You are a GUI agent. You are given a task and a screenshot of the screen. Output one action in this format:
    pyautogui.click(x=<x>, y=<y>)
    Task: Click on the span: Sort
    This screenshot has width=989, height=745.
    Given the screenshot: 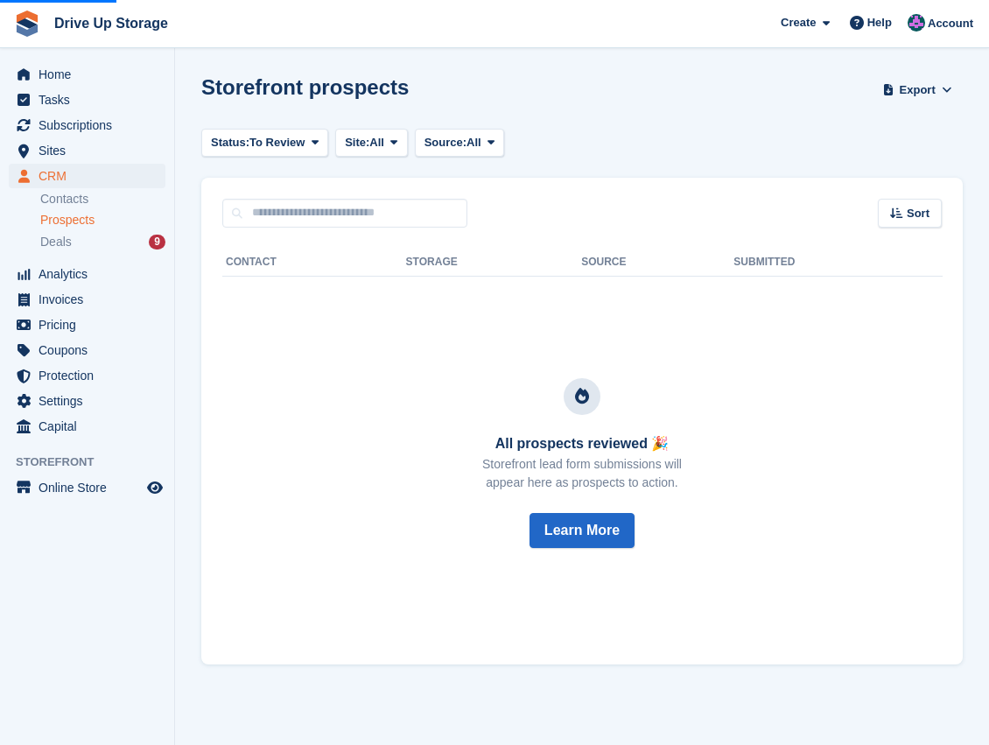 What is the action you would take?
    pyautogui.click(x=918, y=213)
    